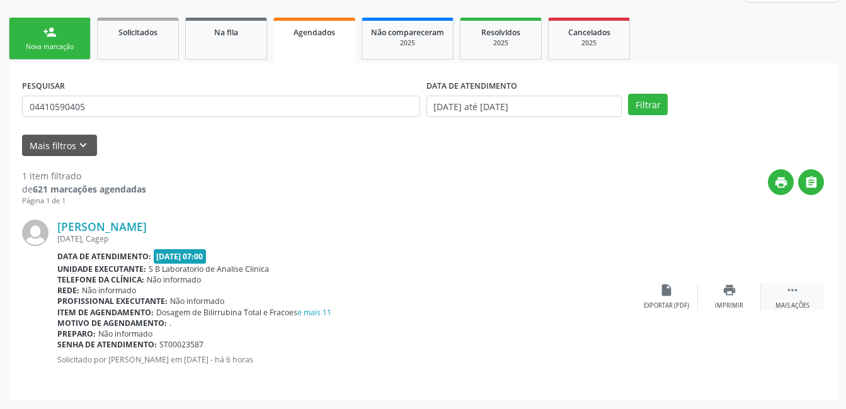  Describe the element at coordinates (648, 105) in the screenshot. I see `button: Filtrar` at that location.